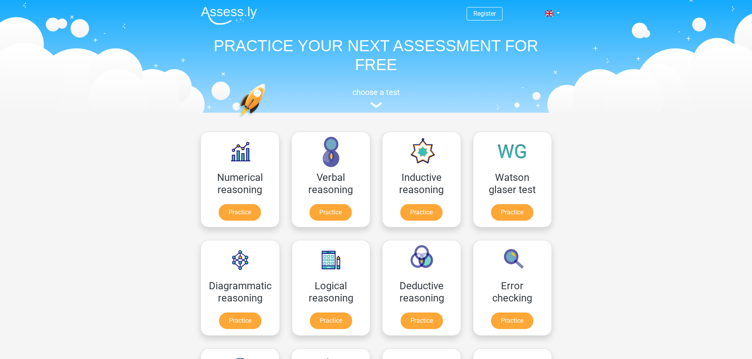 Image resolution: width=752 pixels, height=359 pixels. I want to click on img: practice, so click(267, 119).